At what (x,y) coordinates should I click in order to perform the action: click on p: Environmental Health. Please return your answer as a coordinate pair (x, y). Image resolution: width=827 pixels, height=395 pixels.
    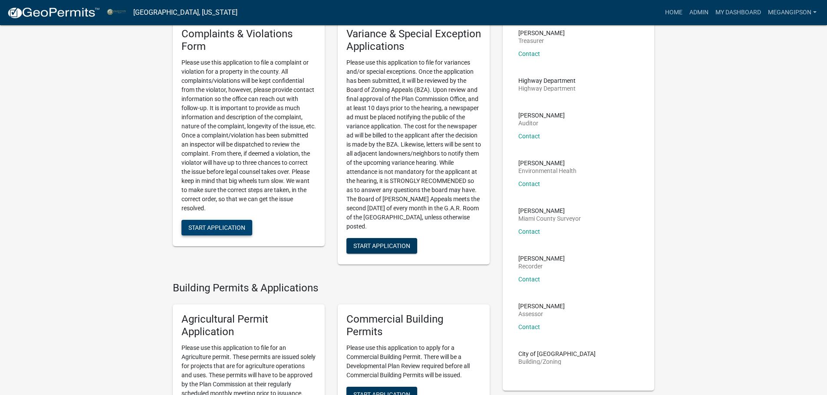
    Looking at the image, I should click on (547, 171).